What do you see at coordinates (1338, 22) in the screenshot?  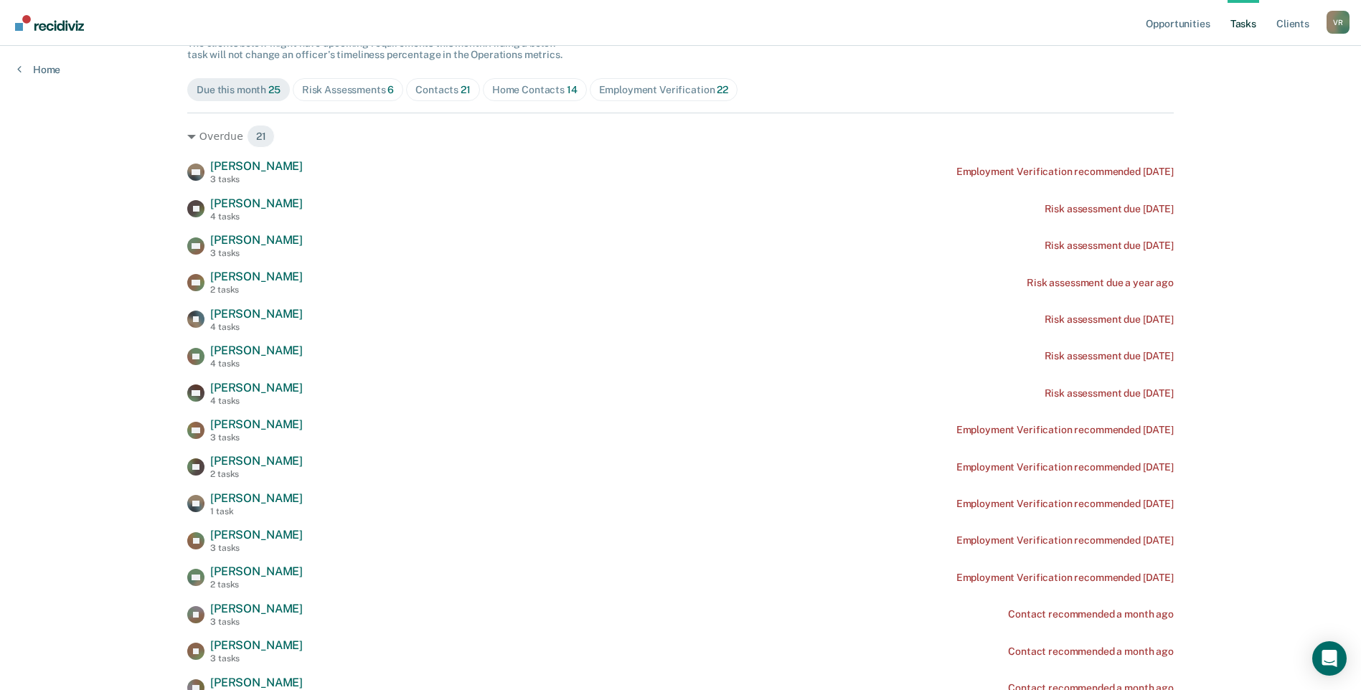 I see `button: Profile dropdown button` at bounding box center [1338, 22].